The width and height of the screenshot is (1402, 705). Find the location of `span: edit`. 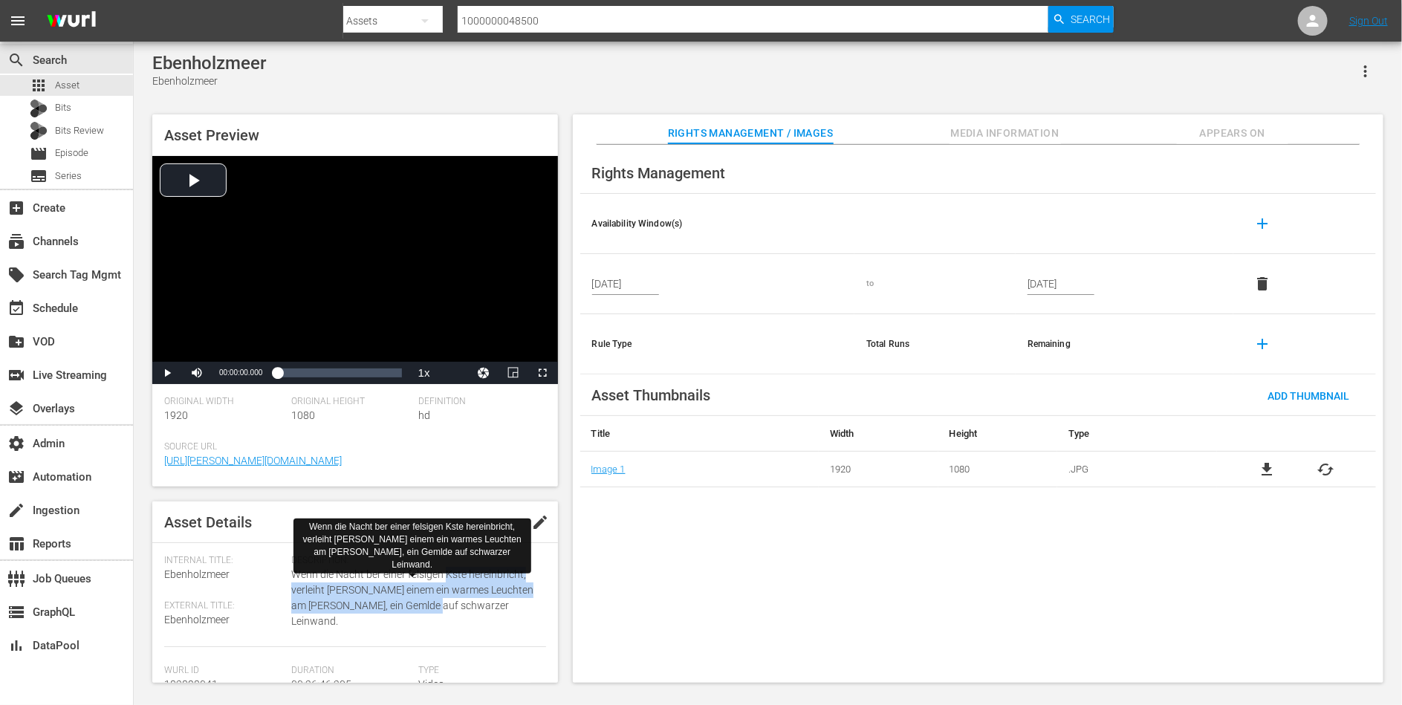

span: edit is located at coordinates (540, 522).